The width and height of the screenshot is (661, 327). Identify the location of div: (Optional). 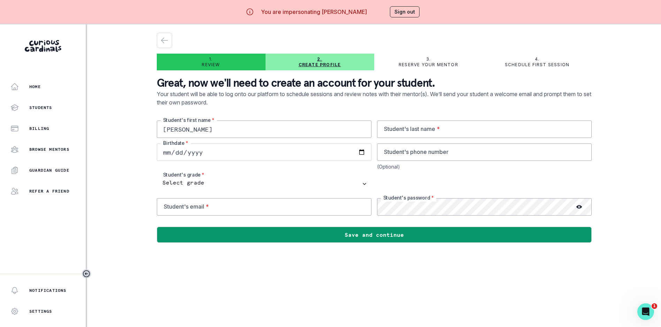
(484, 167).